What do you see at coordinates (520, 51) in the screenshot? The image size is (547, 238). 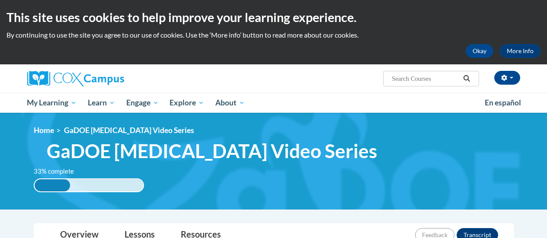 I see `a: More Info` at bounding box center [520, 51].